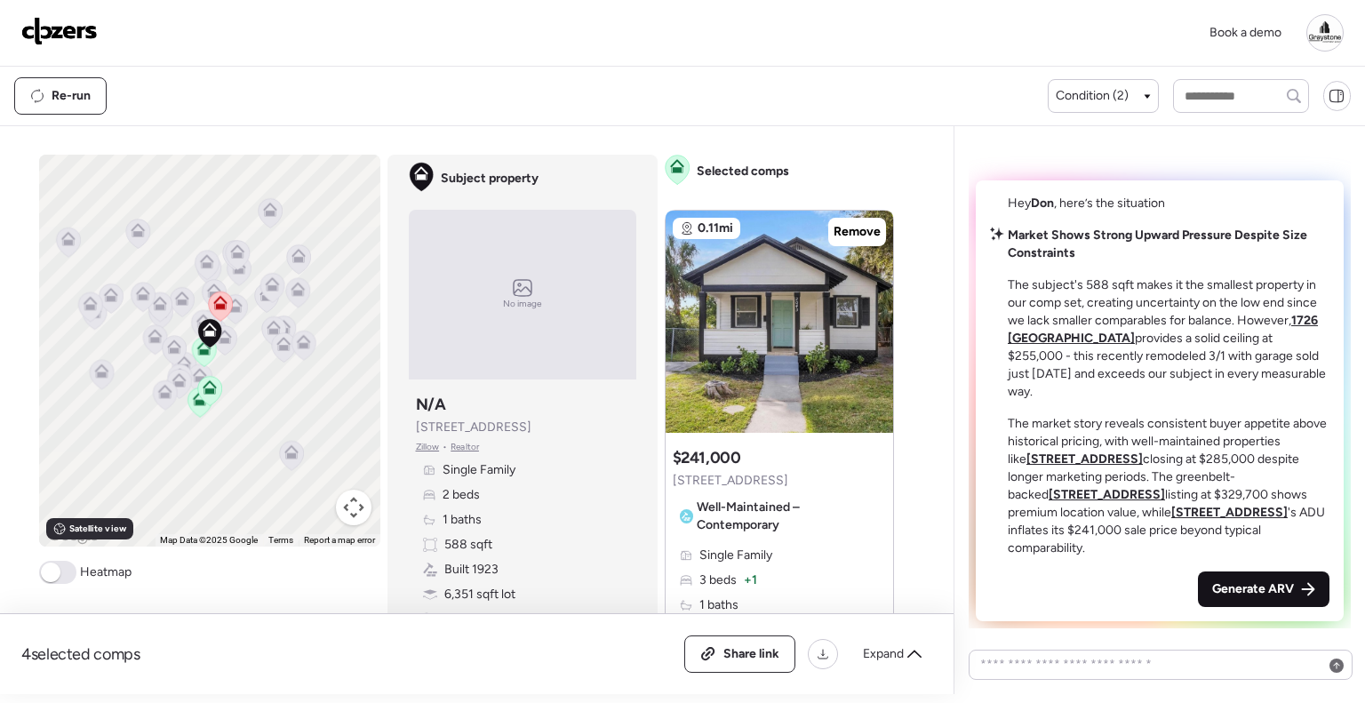 Image resolution: width=1365 pixels, height=703 pixels. I want to click on span: Don, so click(1042, 203).